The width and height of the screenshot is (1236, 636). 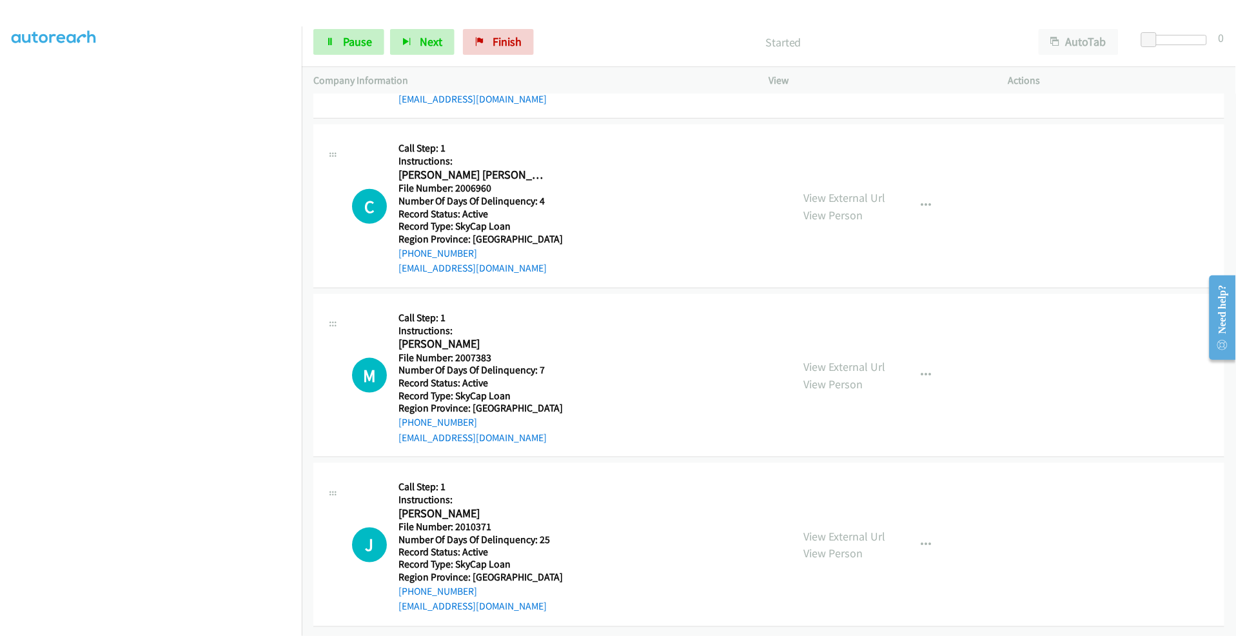 I want to click on div: Open Resource Center, so click(x=23, y=51).